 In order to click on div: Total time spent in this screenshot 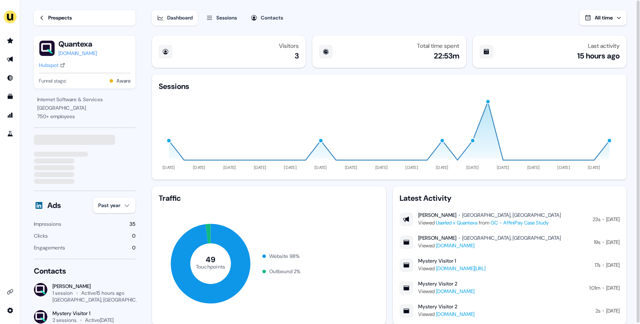, I will do `click(438, 46)`.